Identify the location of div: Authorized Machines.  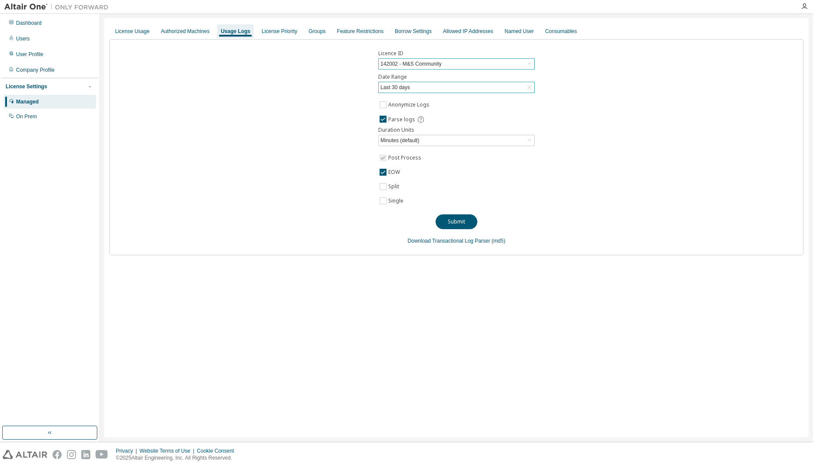
(185, 31).